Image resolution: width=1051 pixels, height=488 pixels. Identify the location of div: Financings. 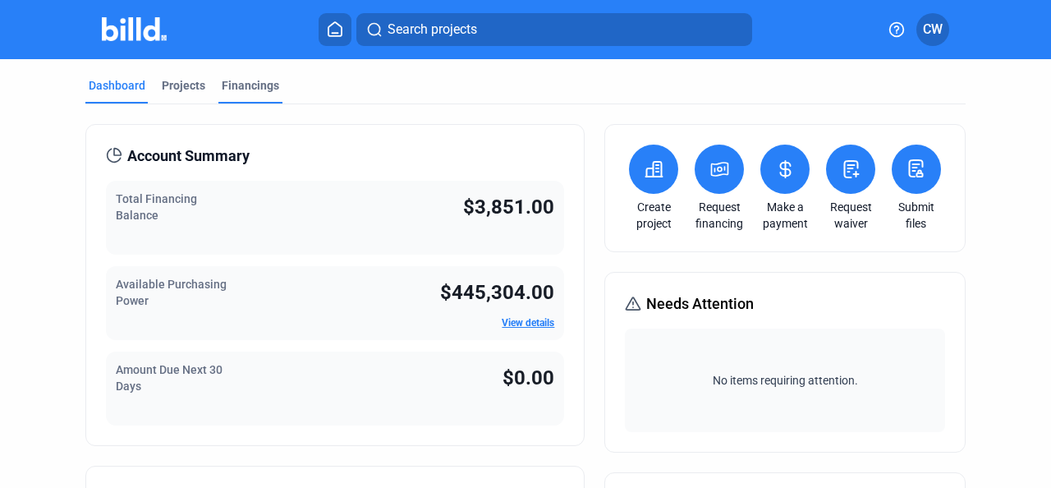
(250, 85).